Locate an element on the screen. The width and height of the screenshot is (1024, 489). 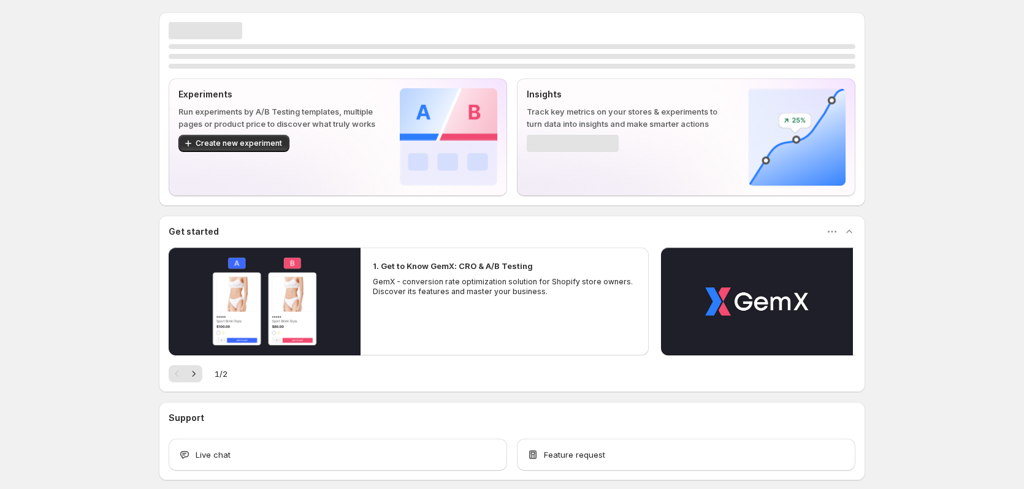
img: Insights is located at coordinates (796, 137).